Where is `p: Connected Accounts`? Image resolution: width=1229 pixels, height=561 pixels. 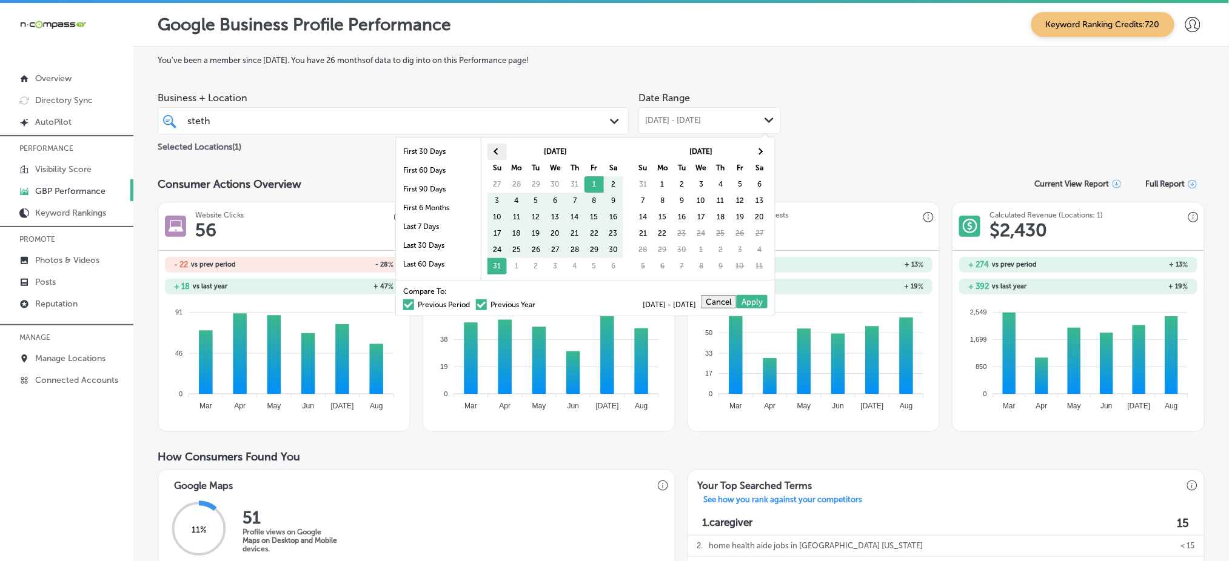 p: Connected Accounts is located at coordinates (76, 380).